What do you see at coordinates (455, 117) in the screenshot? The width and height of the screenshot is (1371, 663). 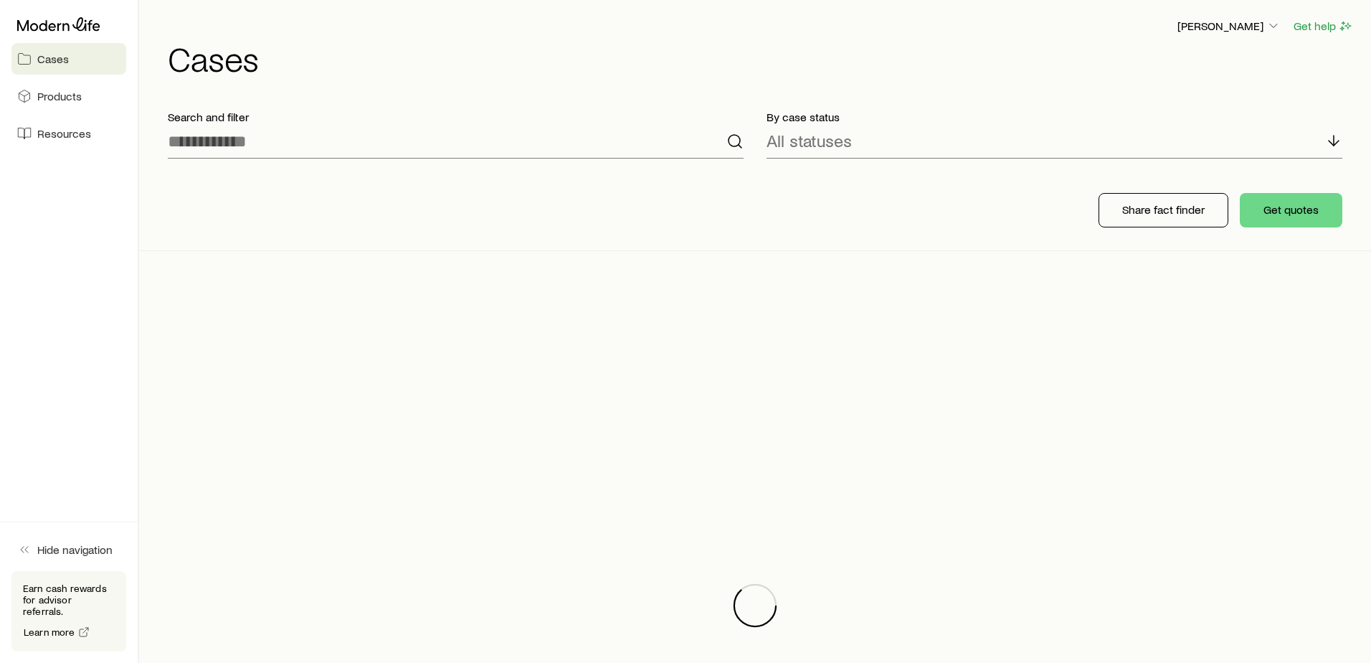 I see `p: Search and filter` at bounding box center [455, 117].